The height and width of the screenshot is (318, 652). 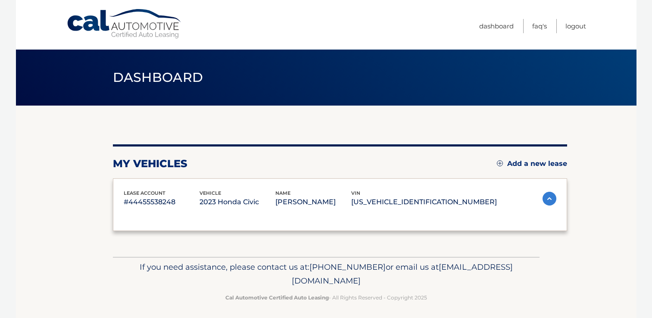 What do you see at coordinates (496, 26) in the screenshot?
I see `a: Dashboard` at bounding box center [496, 26].